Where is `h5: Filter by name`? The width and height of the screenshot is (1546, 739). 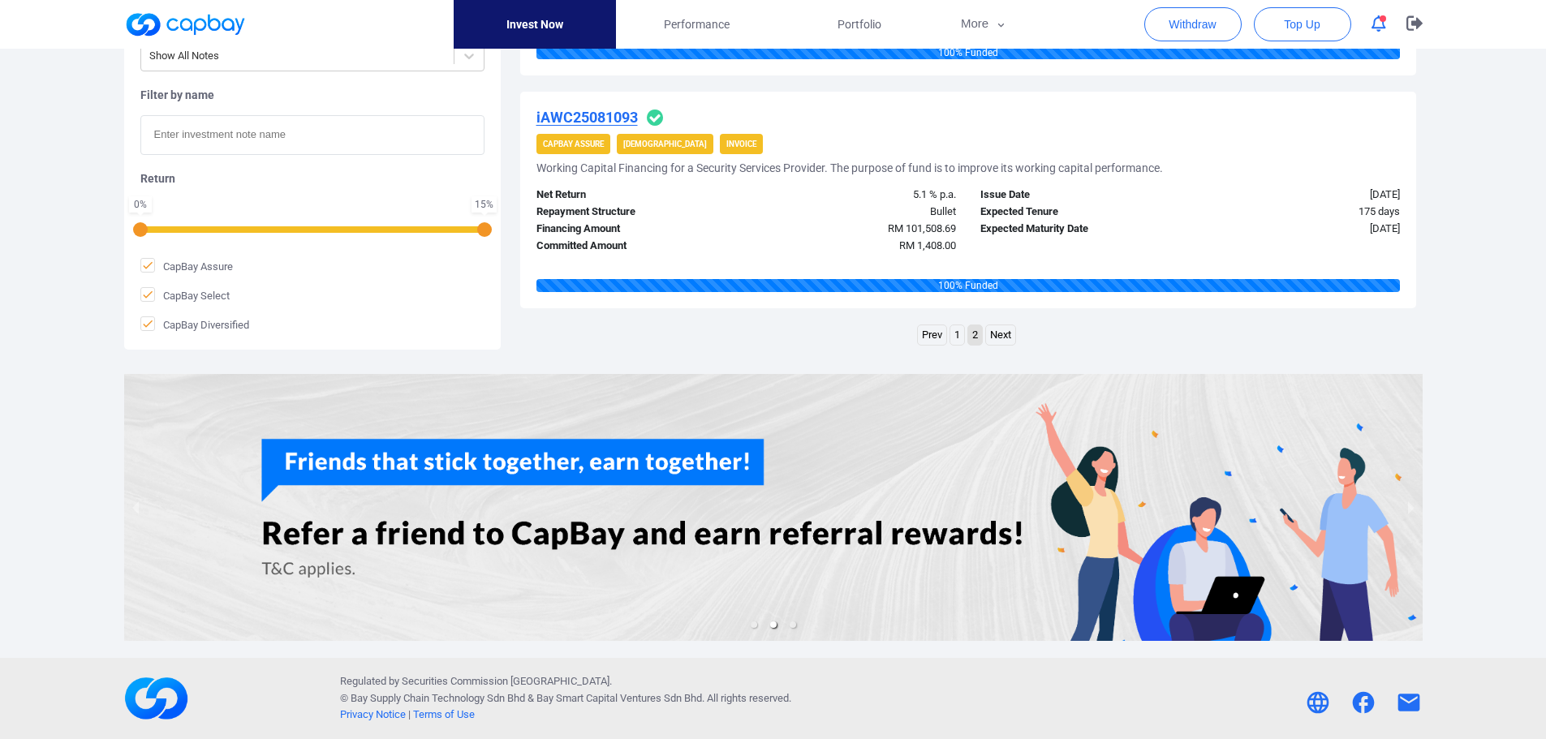
h5: Filter by name is located at coordinates (312, 95).